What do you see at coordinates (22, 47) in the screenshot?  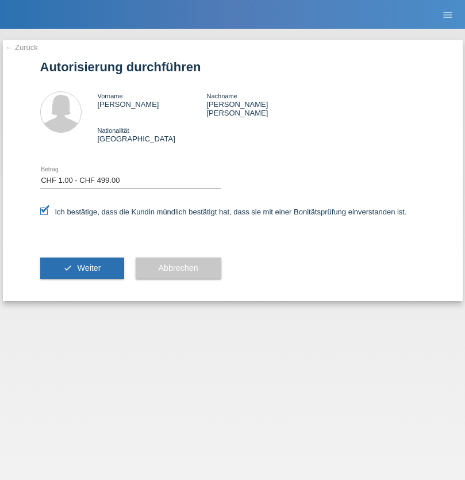 I see `a: ← Zurück` at bounding box center [22, 47].